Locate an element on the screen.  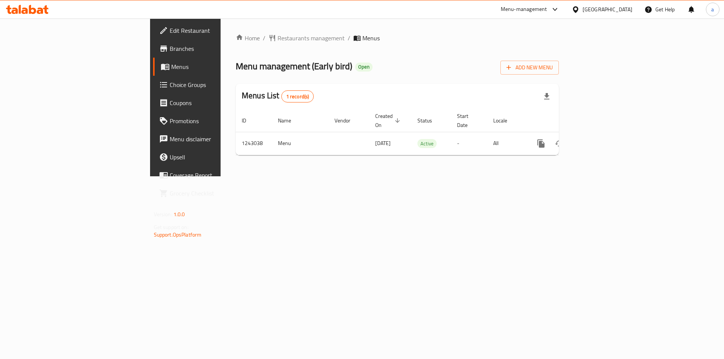
span: Menu management ( Early bird ) is located at coordinates (294, 66).